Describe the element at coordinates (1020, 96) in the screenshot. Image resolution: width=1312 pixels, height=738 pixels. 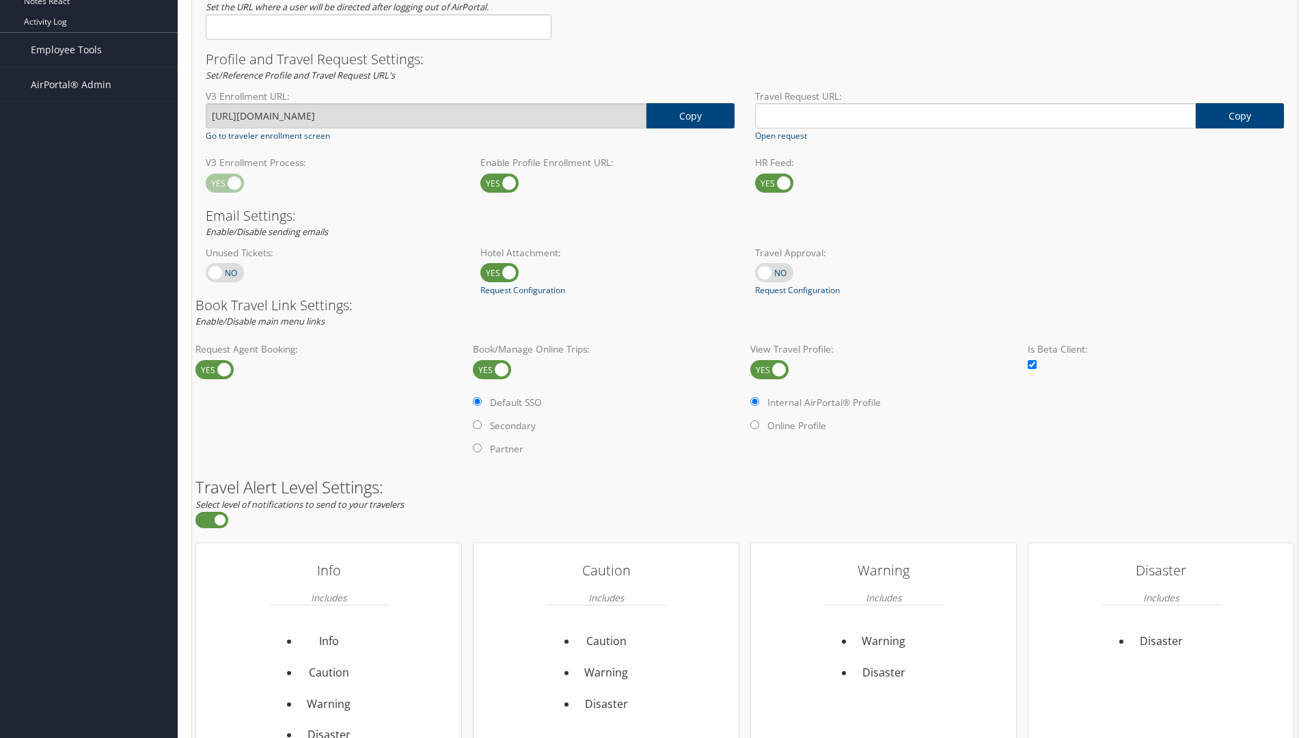
I see `label: Travel Request URL:` at that location.